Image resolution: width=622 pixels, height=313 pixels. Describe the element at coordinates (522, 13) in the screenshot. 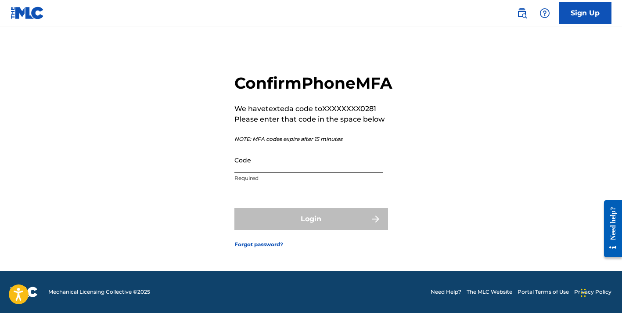

I see `a: Public Search` at that location.